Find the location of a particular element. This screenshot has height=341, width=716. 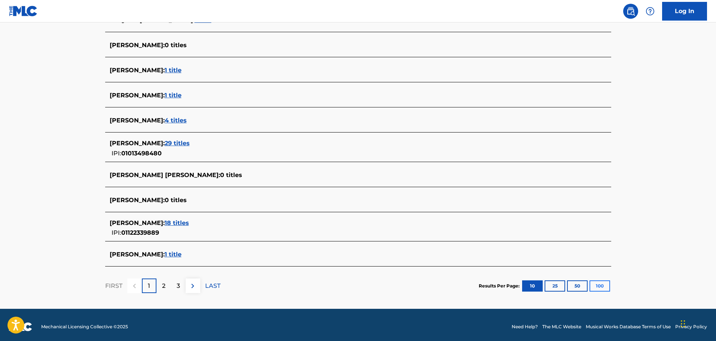

a: Musical Works Database Terms of Use is located at coordinates (628, 327).